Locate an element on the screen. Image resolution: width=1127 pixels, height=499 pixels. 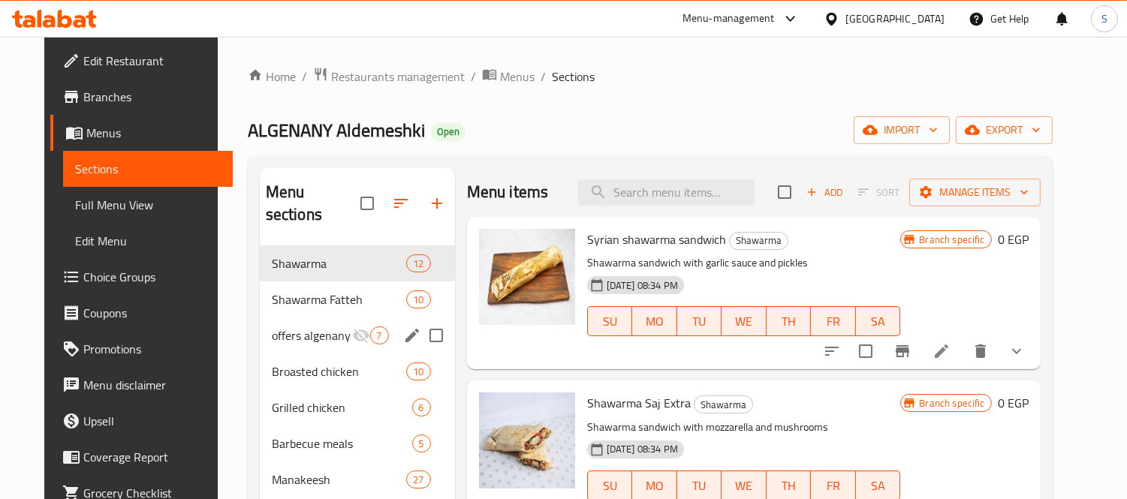
a: Coverage Report is located at coordinates (141, 457).